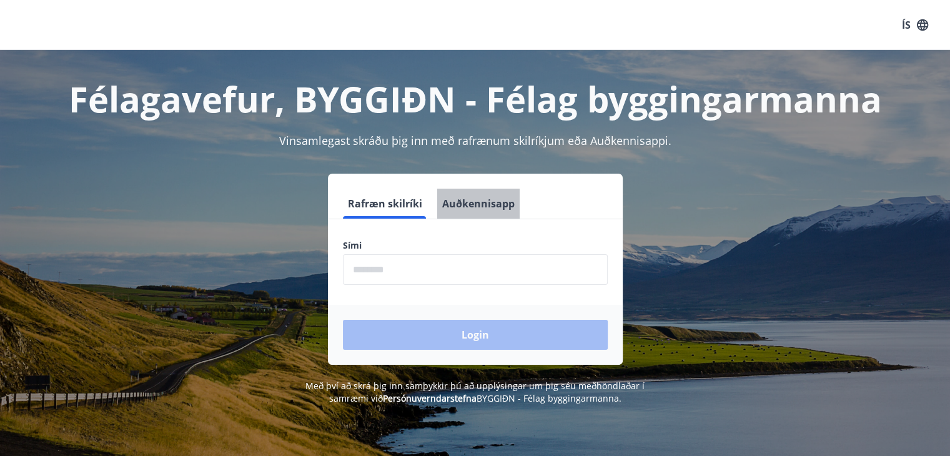 This screenshot has height=456, width=950. Describe the element at coordinates (385, 204) in the screenshot. I see `button: Rafræn skilríki` at that location.